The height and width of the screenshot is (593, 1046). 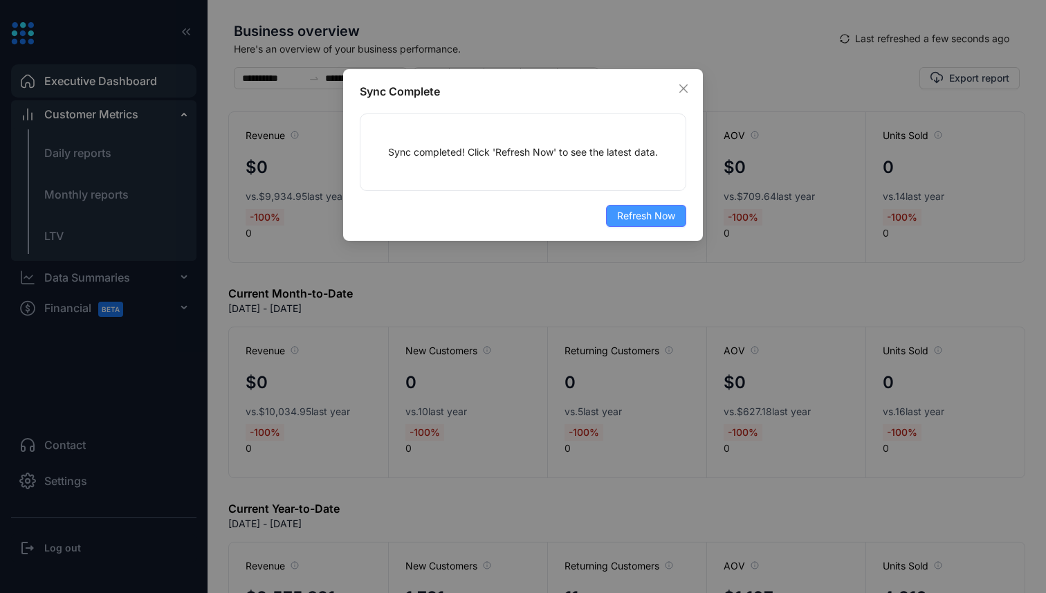 What do you see at coordinates (684, 89) in the screenshot?
I see `span: close` at bounding box center [684, 89].